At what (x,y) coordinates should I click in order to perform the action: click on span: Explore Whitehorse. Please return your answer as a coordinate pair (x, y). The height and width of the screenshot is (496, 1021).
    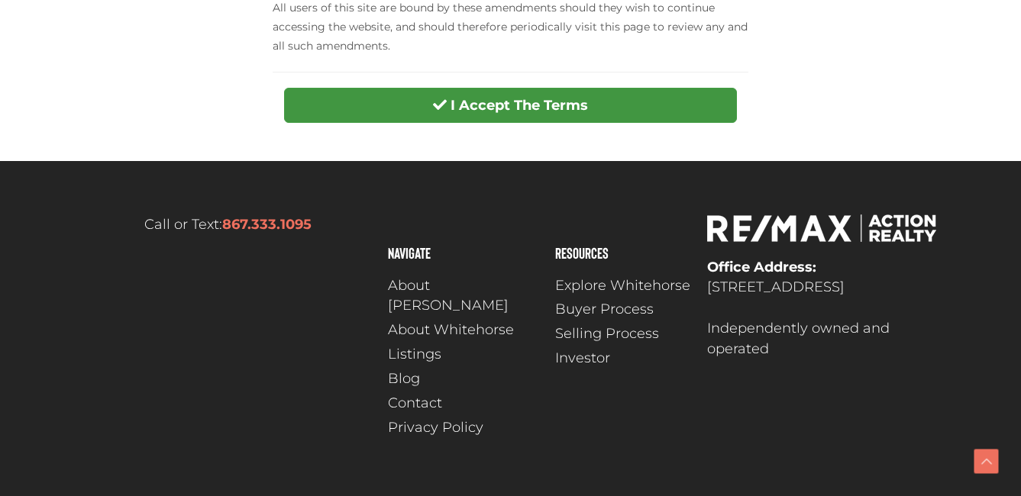
    Looking at the image, I should click on (622, 286).